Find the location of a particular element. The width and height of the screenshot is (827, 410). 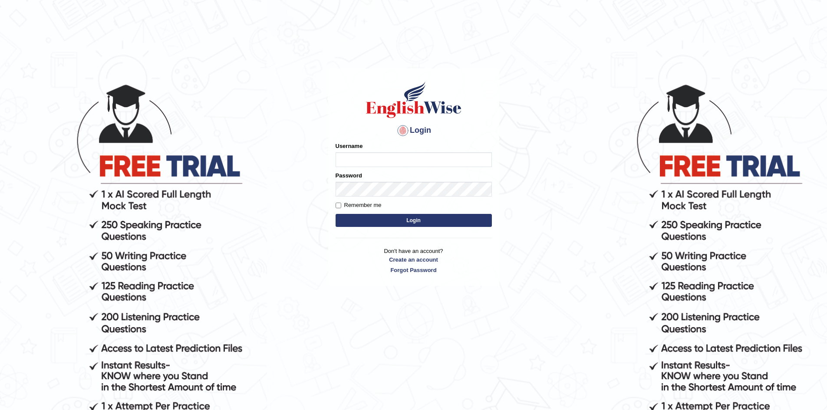

p: Don't have an account? is located at coordinates (414, 260).